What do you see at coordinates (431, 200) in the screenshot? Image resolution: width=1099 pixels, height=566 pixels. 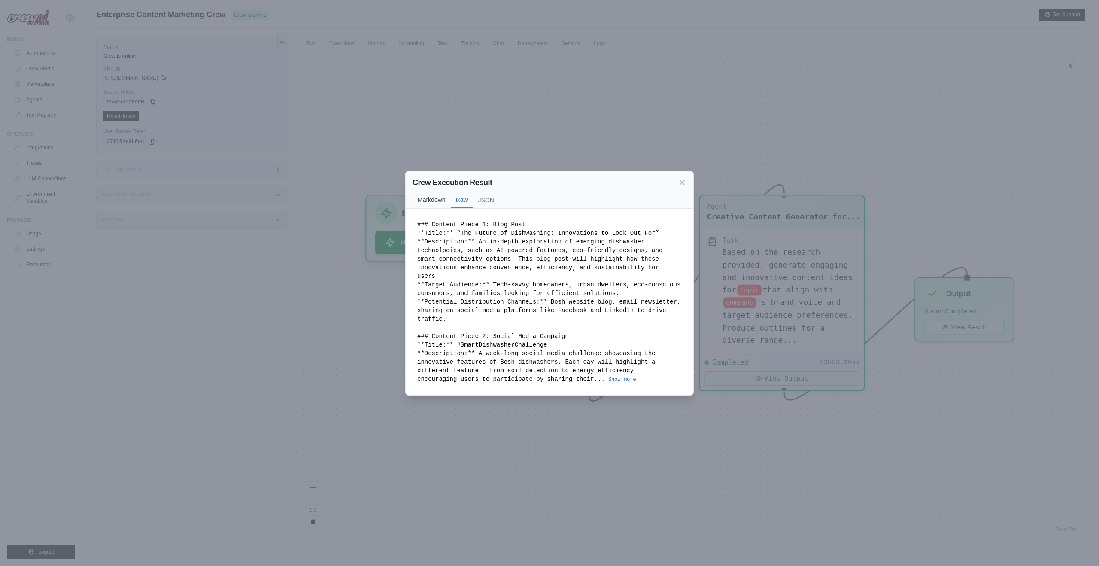 I see `button: Markdown` at bounding box center [431, 200].